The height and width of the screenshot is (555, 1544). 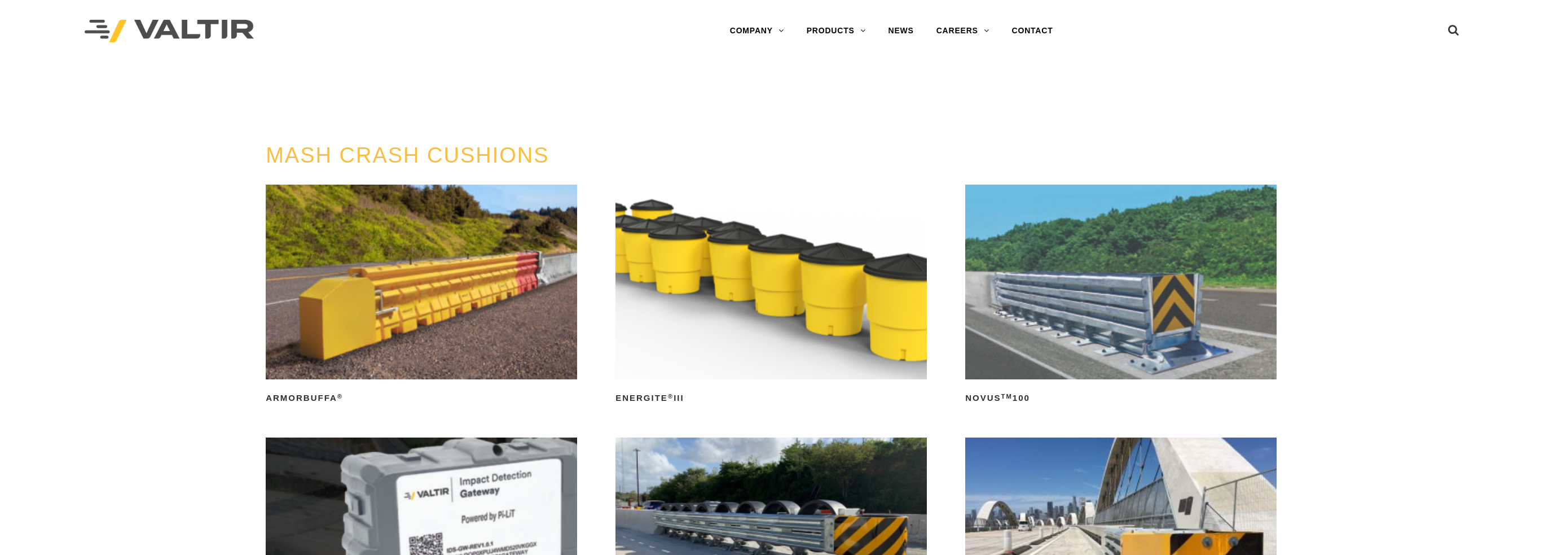 I want to click on h2: NOVUS 100, so click(x=1121, y=398).